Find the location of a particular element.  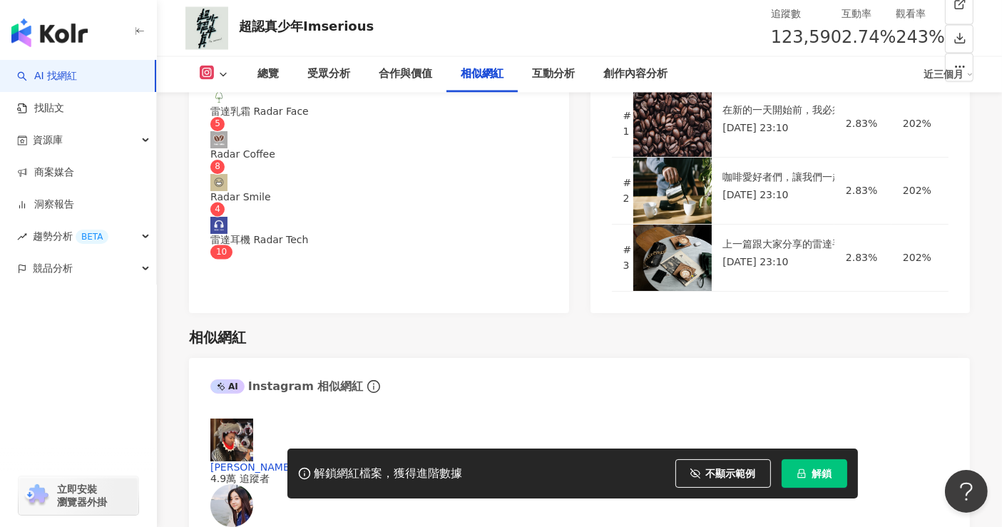

a: searchAI 找網紅 is located at coordinates (47, 76).